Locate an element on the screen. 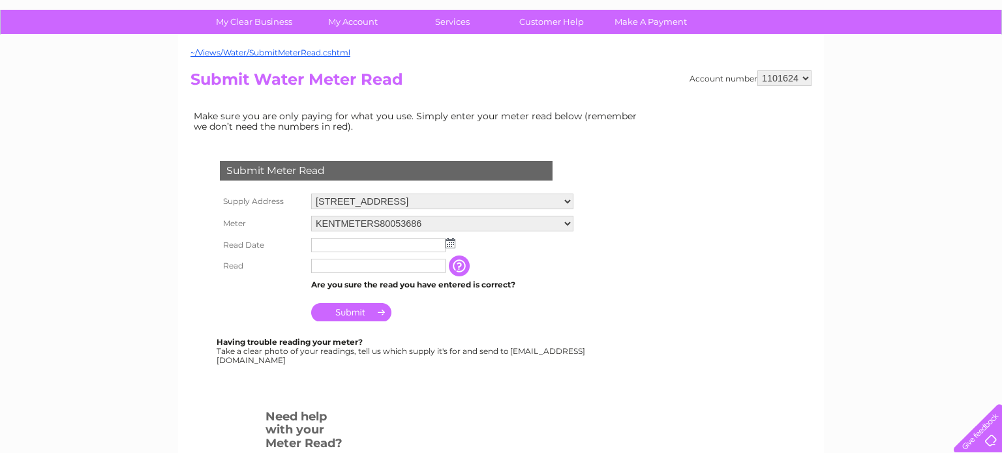 The height and width of the screenshot is (453, 1002). th: Read is located at coordinates (262, 266).